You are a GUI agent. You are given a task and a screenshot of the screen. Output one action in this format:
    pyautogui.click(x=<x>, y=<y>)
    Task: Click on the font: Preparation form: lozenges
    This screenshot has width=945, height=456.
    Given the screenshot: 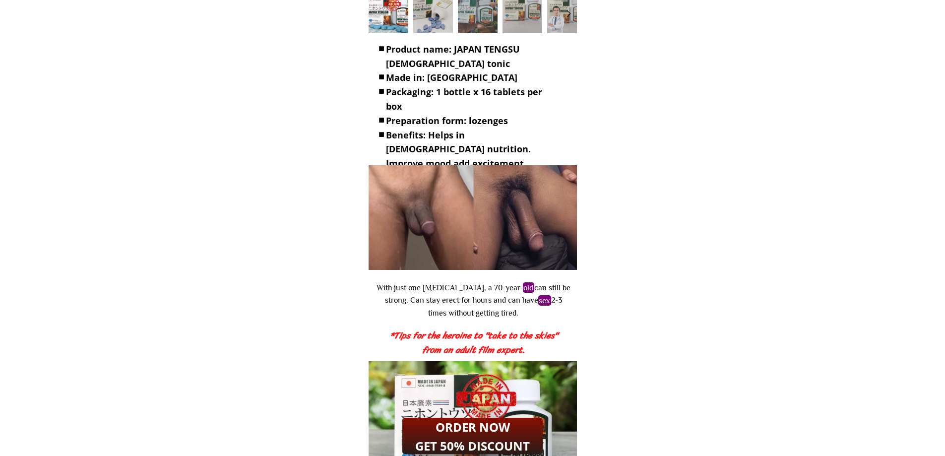 What is the action you would take?
    pyautogui.click(x=447, y=121)
    